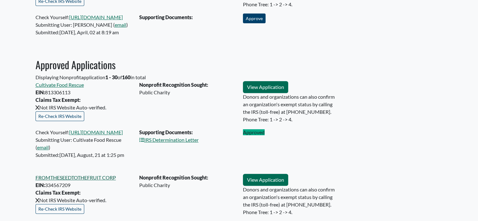 The height and width of the screenshot is (221, 478). What do you see at coordinates (84, 105) in the screenshot?
I see `div: 813306113 Not IRS Website Auto-verified.` at bounding box center [84, 105].